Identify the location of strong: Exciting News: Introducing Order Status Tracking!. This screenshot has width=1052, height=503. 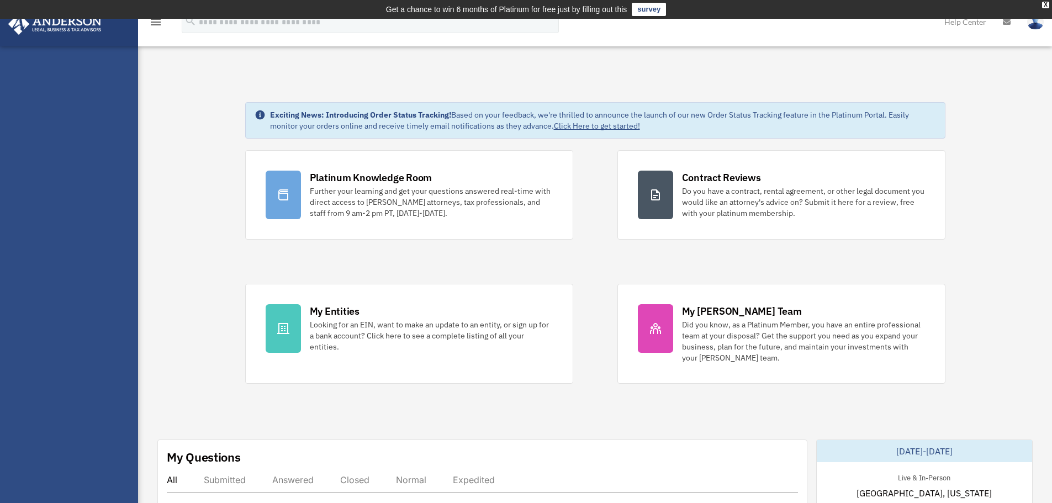
(361, 115).